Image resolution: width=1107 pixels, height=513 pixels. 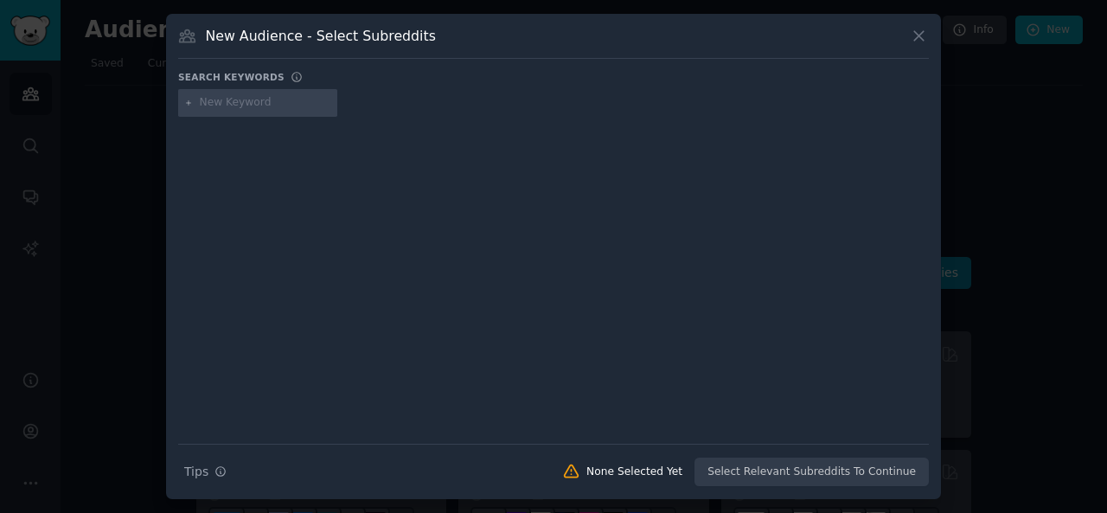 I want to click on button: Tips, so click(x=205, y=472).